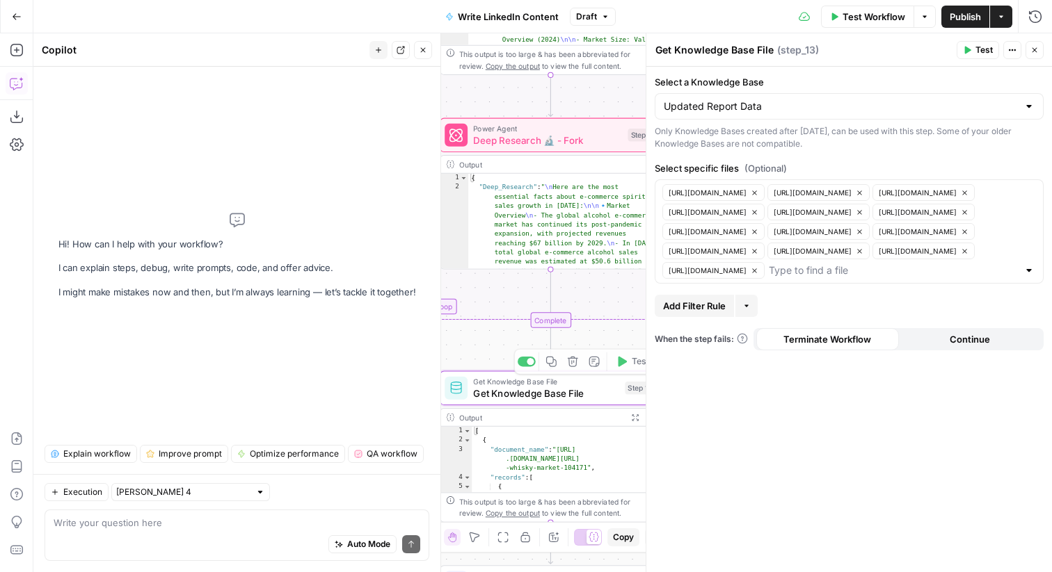 The height and width of the screenshot is (572, 1052). Describe the element at coordinates (369, 545) in the screenshot. I see `span: Auto Mode` at that location.